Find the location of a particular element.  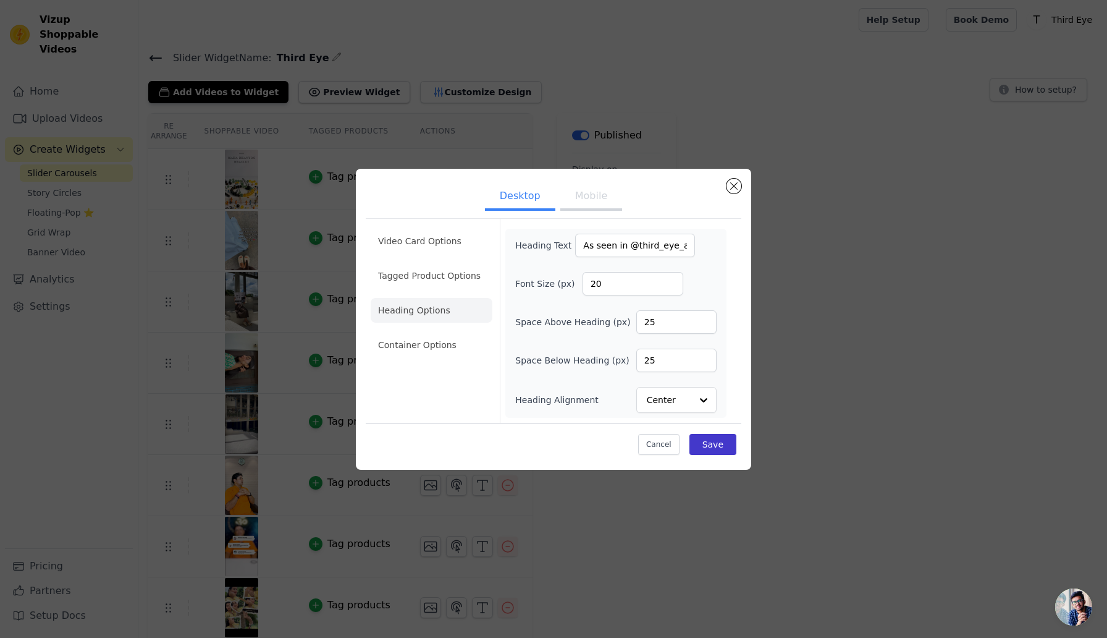

li: Video Card Options is located at coordinates (431, 241).